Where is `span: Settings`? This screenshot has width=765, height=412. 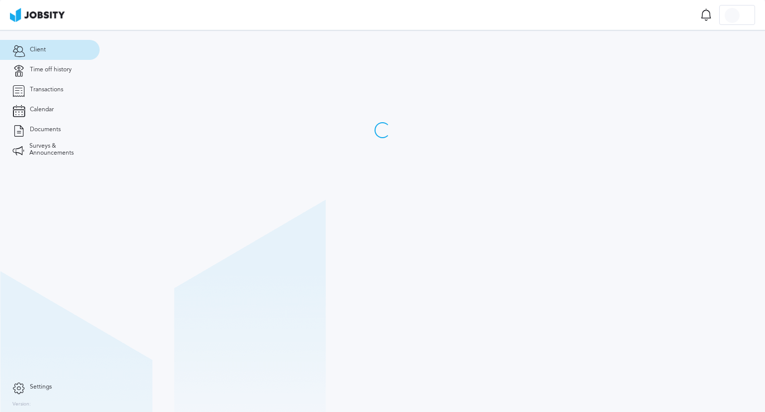
span: Settings is located at coordinates (41, 387).